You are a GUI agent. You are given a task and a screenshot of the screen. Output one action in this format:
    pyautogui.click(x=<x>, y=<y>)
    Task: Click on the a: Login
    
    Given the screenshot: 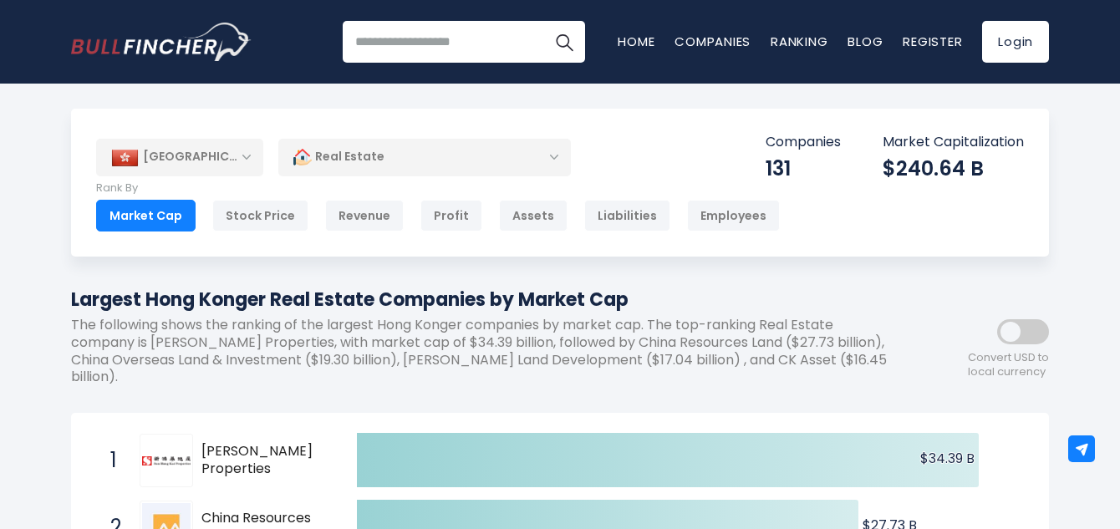 What is the action you would take?
    pyautogui.click(x=1016, y=42)
    